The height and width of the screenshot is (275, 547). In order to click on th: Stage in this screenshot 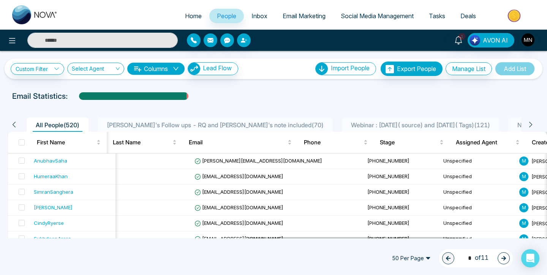, I will do `click(412, 142)`.